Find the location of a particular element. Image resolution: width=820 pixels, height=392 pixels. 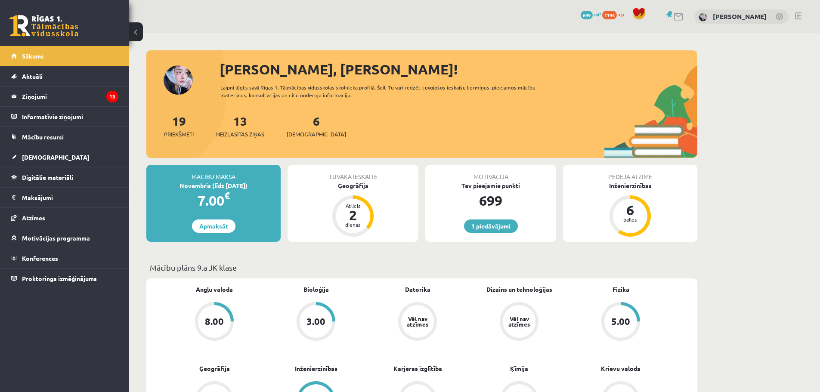

div: Atlicis is located at coordinates (353, 206).